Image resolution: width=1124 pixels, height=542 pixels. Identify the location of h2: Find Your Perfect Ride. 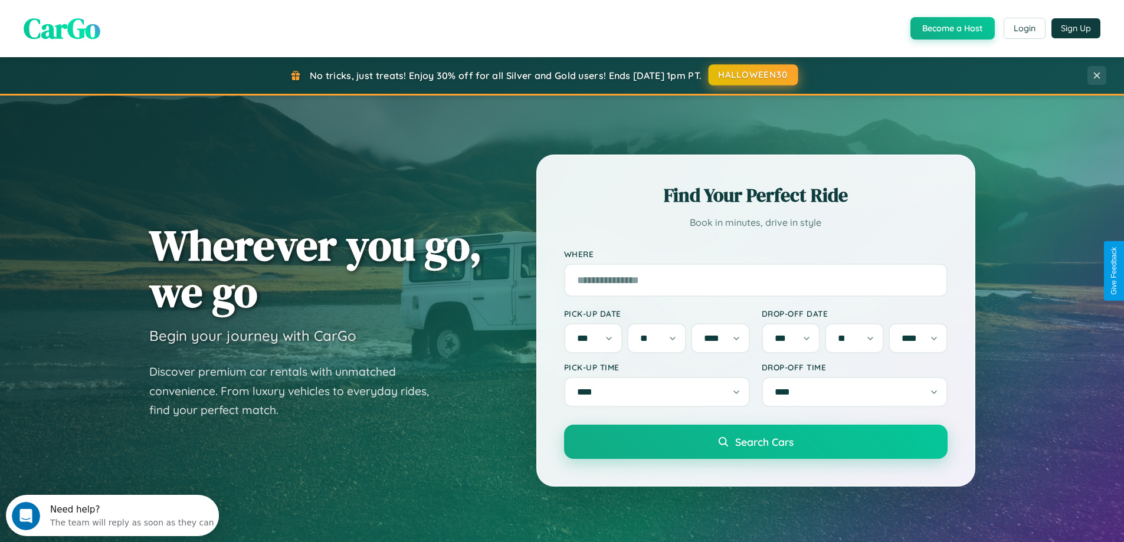
(756, 195).